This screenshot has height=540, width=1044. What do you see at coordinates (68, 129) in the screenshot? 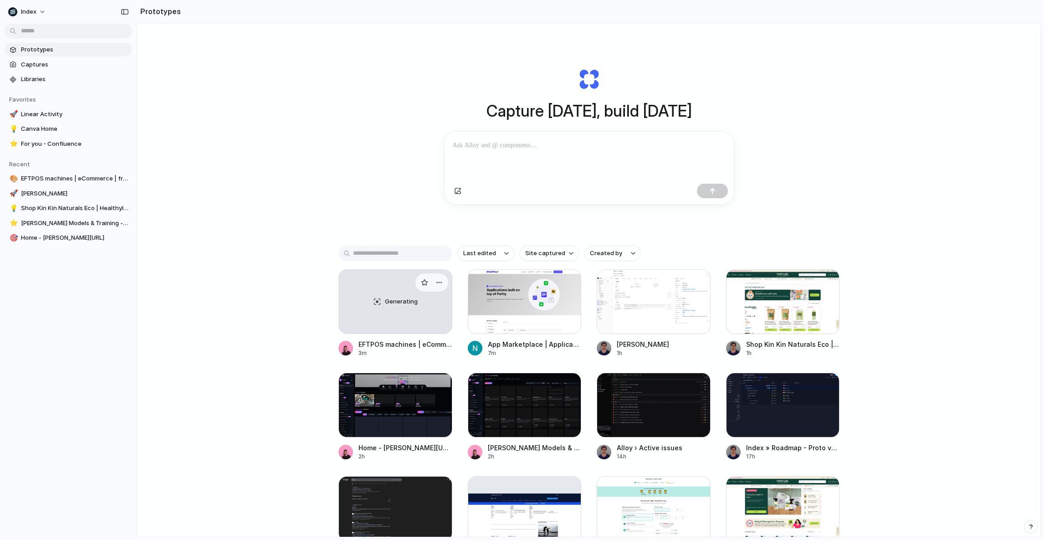
I see `a: 💡Canva Home` at bounding box center [68, 129].